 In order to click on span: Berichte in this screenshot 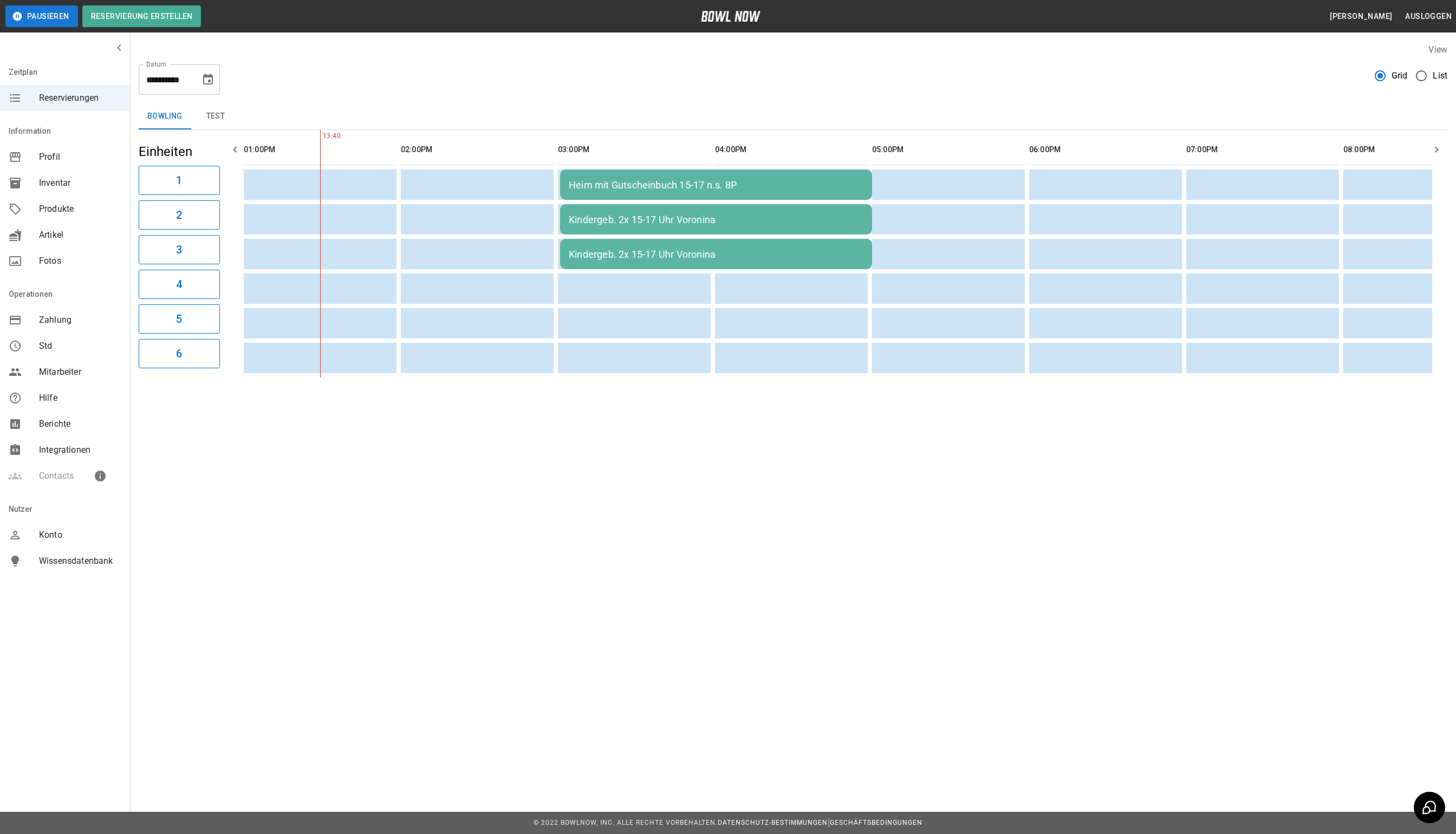, I will do `click(80, 424)`.